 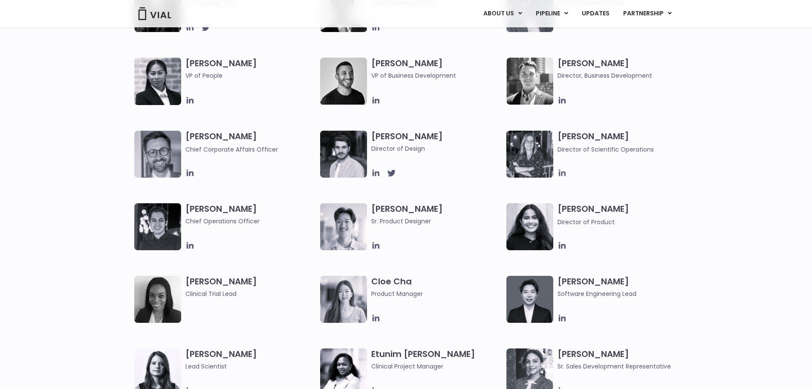 I want to click on span: Clinical Trial Lead, so click(x=251, y=293).